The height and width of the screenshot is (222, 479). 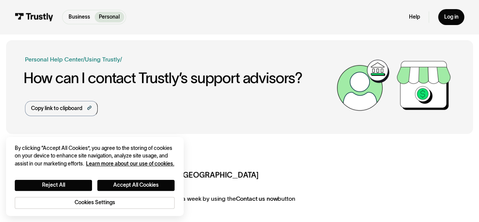 What do you see at coordinates (79, 17) in the screenshot?
I see `p: Business` at bounding box center [79, 17].